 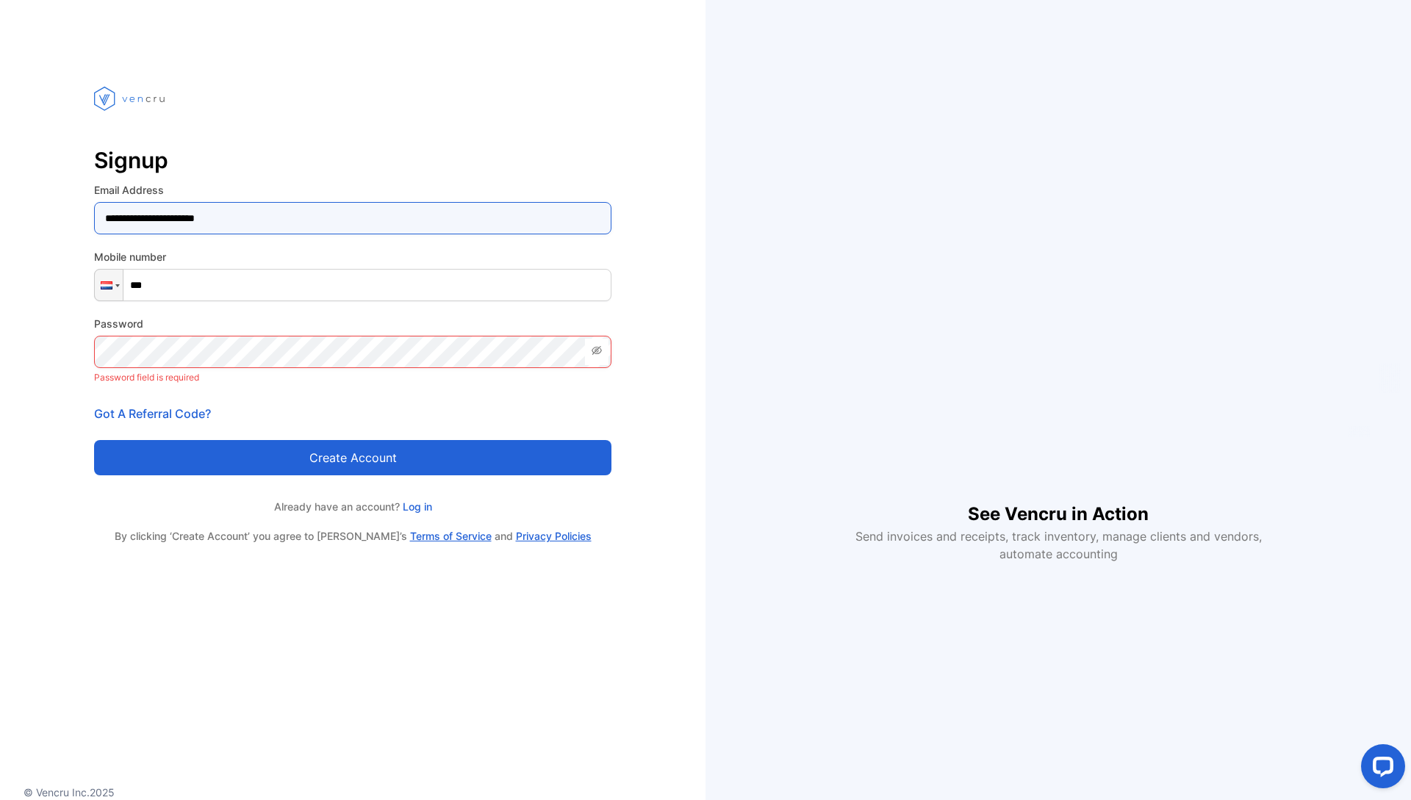 I want to click on button: Open LiveChat chat widget, so click(x=34, y=28).